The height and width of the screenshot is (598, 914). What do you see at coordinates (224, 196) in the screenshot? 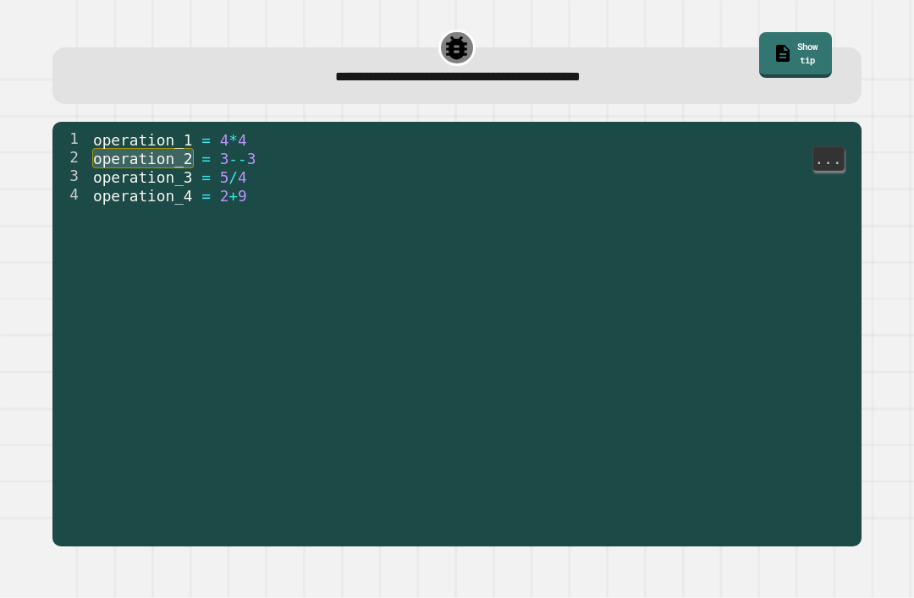
I see `span: 2` at bounding box center [224, 196].